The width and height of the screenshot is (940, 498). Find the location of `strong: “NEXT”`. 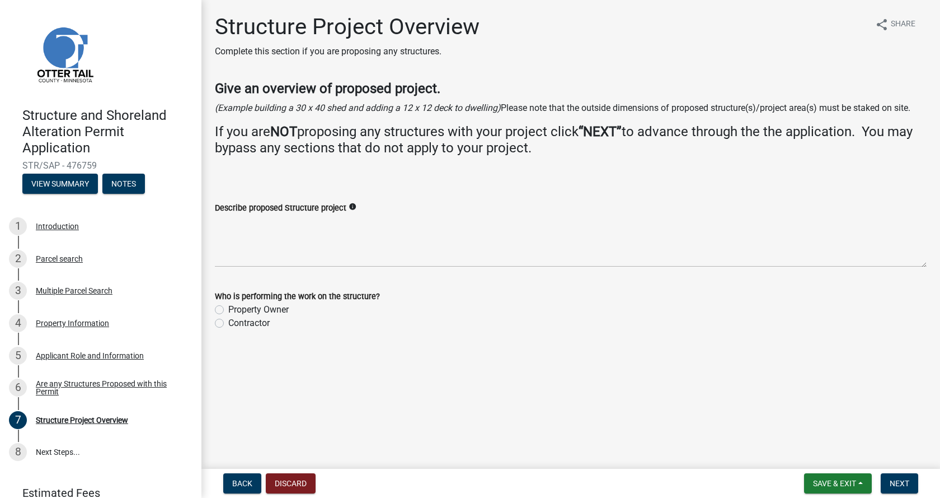

strong: “NEXT” is located at coordinates (600, 132).